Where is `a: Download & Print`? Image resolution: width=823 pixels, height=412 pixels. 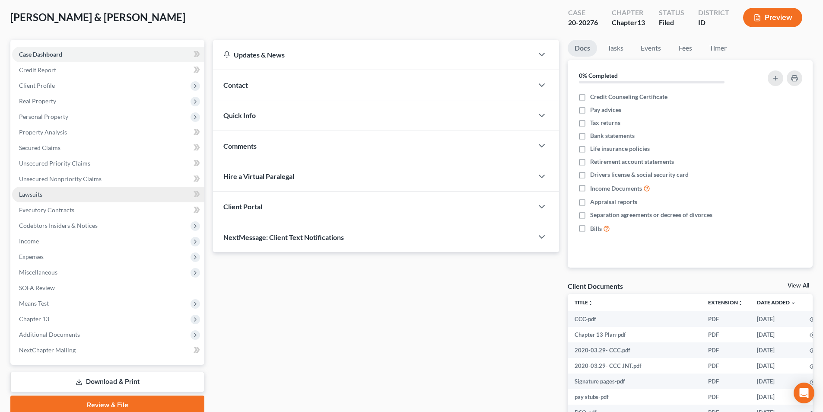 a: Download & Print is located at coordinates (107, 381).